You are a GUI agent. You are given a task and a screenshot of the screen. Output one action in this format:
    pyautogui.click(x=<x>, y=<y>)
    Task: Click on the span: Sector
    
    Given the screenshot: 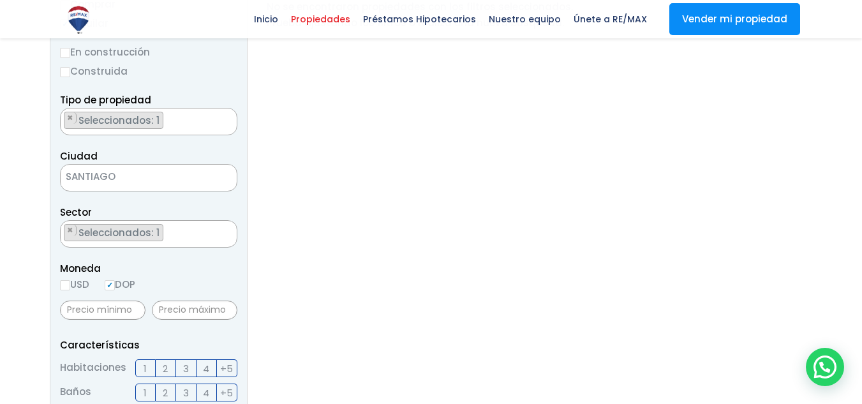 What is the action you would take?
    pyautogui.click(x=76, y=212)
    